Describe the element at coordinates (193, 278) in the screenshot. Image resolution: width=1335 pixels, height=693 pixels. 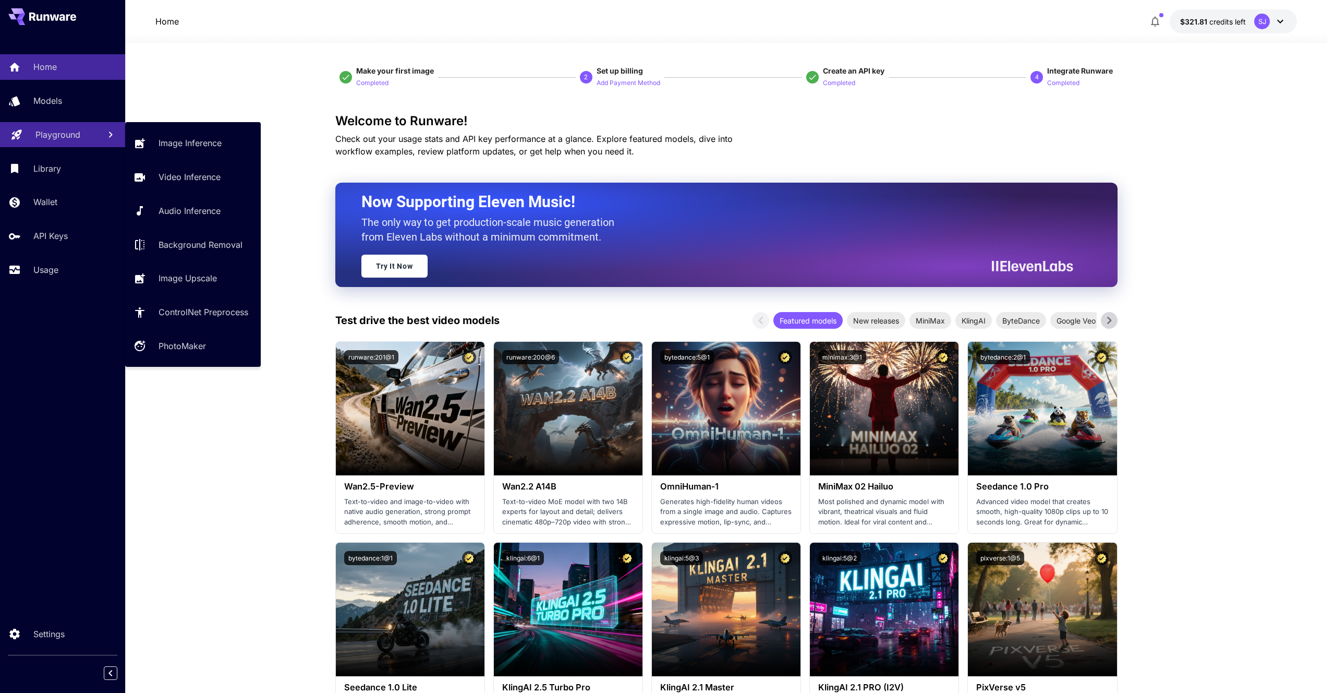
I see `a: Image Upscale` at that location.